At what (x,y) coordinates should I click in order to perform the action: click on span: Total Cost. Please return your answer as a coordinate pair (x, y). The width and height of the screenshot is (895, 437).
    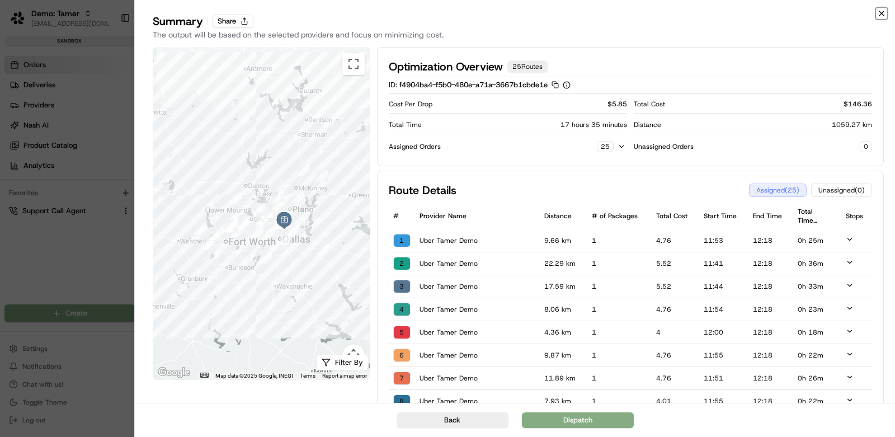
    Looking at the image, I should click on (675, 216).